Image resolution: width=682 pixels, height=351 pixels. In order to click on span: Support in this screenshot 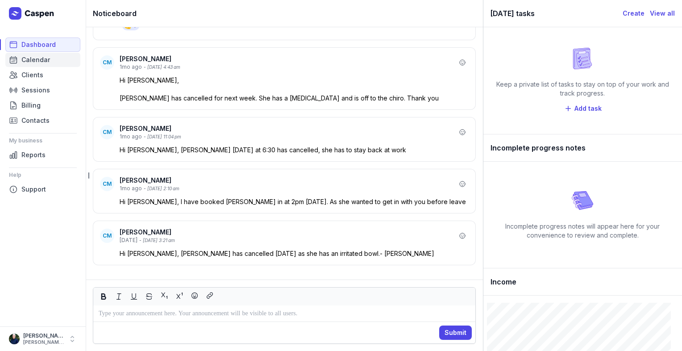, I will do `click(33, 189)`.